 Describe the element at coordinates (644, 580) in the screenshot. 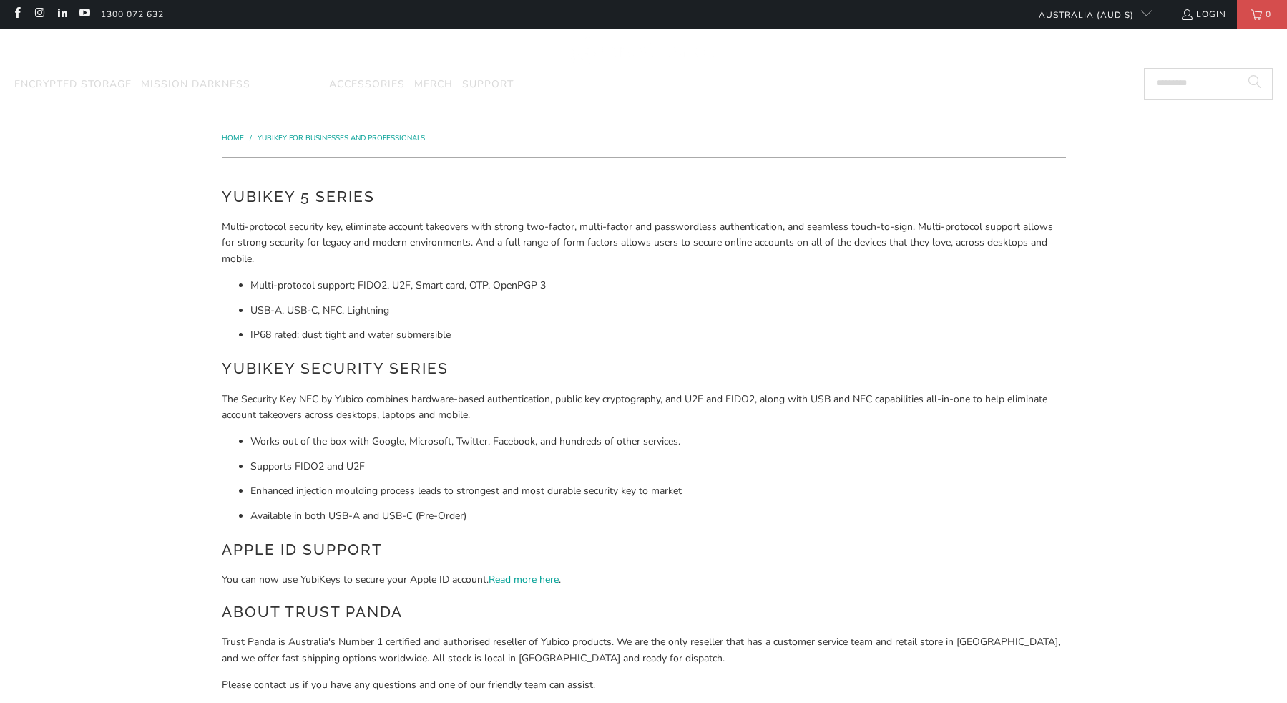

I see `p: You can now use YubiKeys to secure your Apple ID account. .` at that location.